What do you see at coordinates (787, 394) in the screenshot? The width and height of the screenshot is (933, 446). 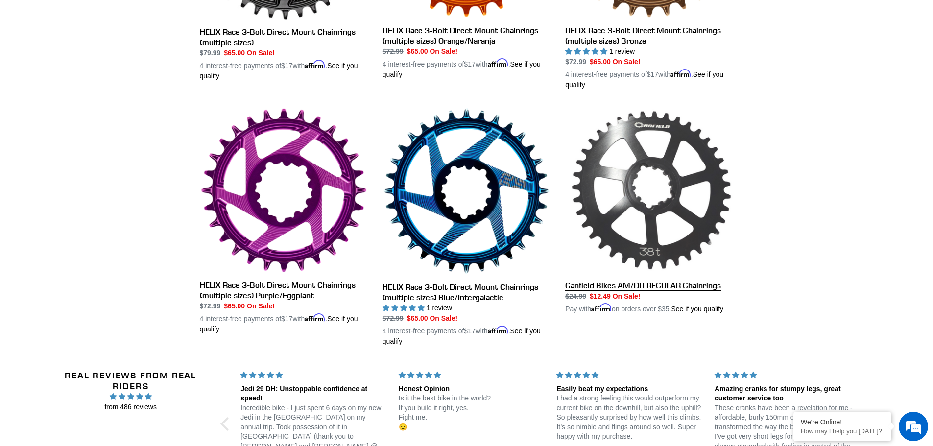 I see `div: Amazing cranks for stumpy legs, great customer service too` at bounding box center [787, 394].